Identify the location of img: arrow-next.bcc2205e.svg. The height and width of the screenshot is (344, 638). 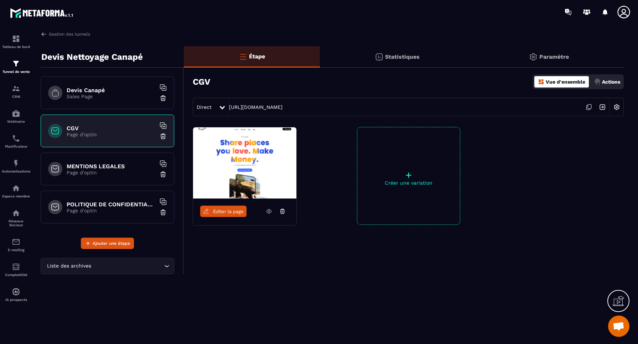
(602, 107).